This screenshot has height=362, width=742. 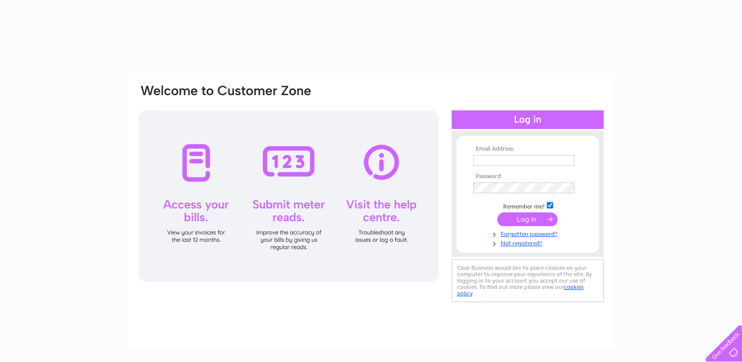 What do you see at coordinates (528, 280) in the screenshot?
I see `div: Clear Business would like to place cookies on your computer to improve your experience of the sit...` at bounding box center [528, 280].